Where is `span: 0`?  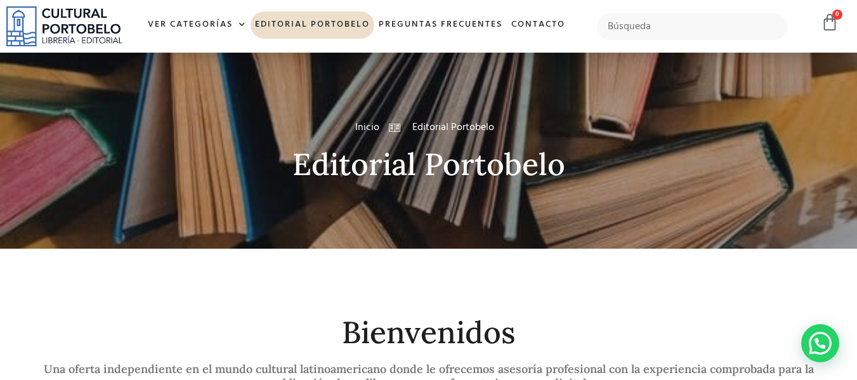 span: 0 is located at coordinates (838, 15).